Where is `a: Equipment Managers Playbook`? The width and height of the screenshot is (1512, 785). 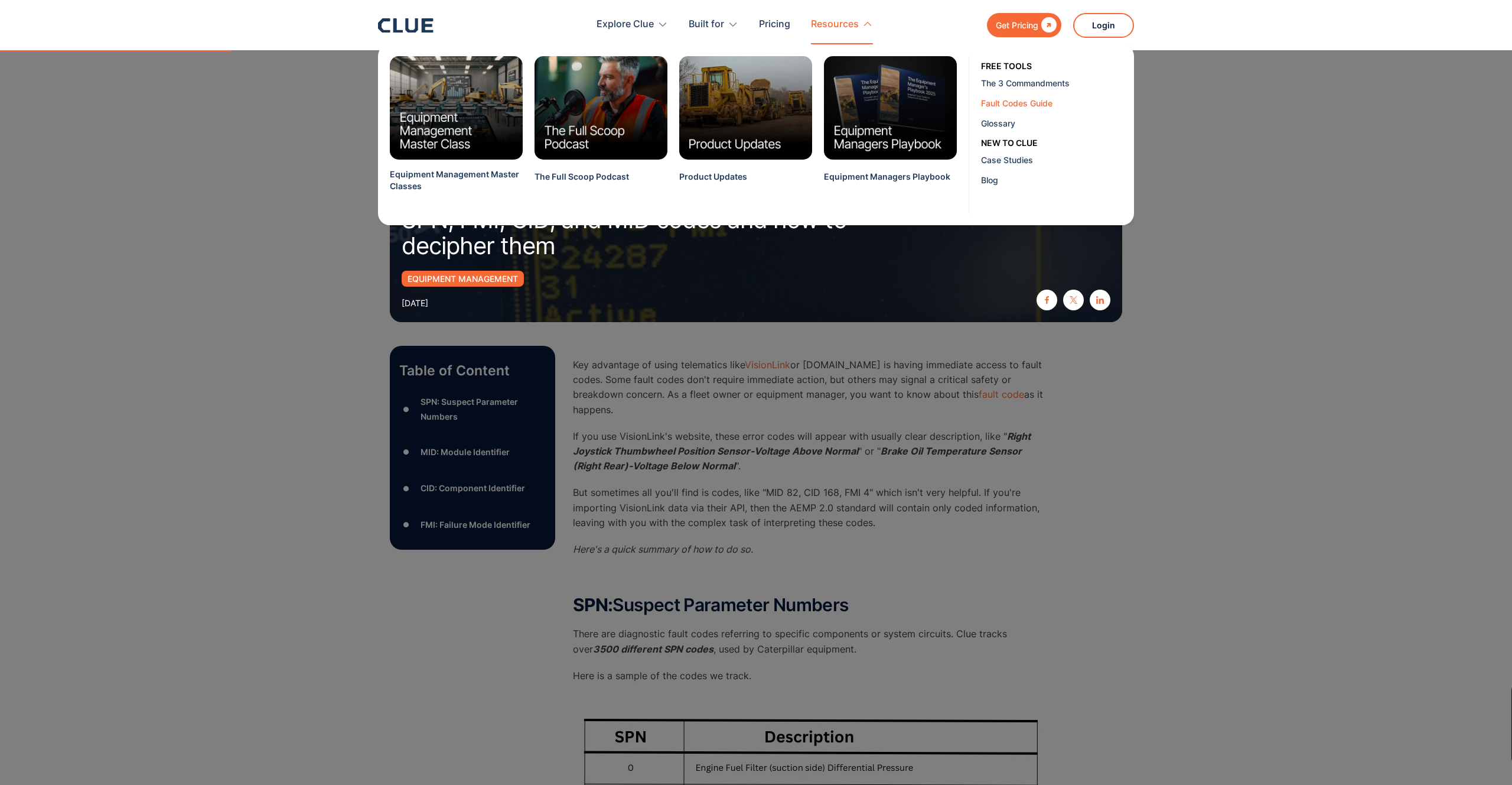 a: Equipment Managers Playbook is located at coordinates (888, 184).